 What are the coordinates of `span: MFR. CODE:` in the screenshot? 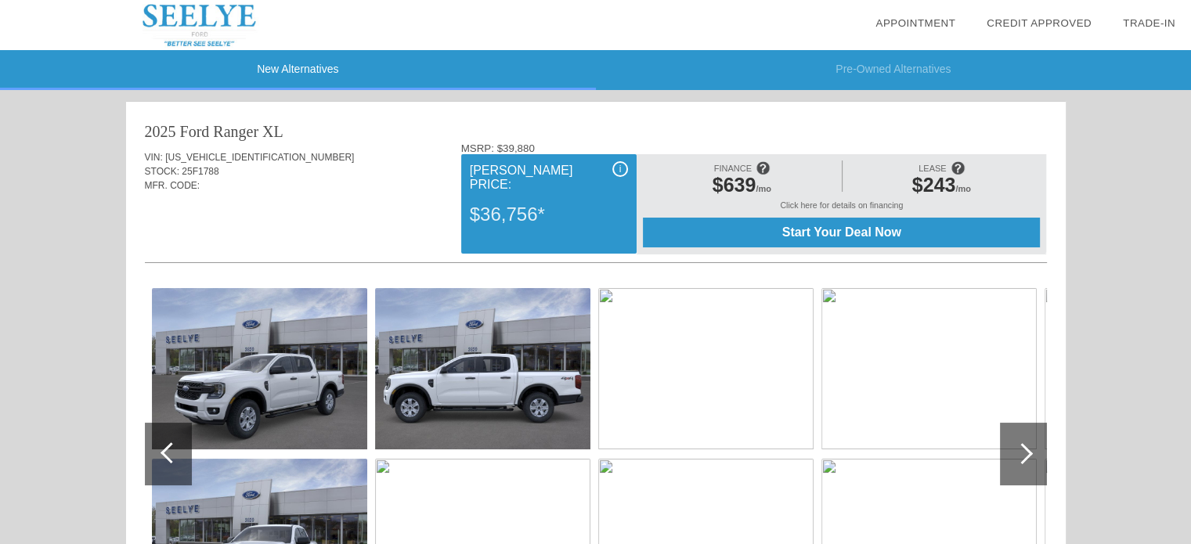 It's located at (172, 186).